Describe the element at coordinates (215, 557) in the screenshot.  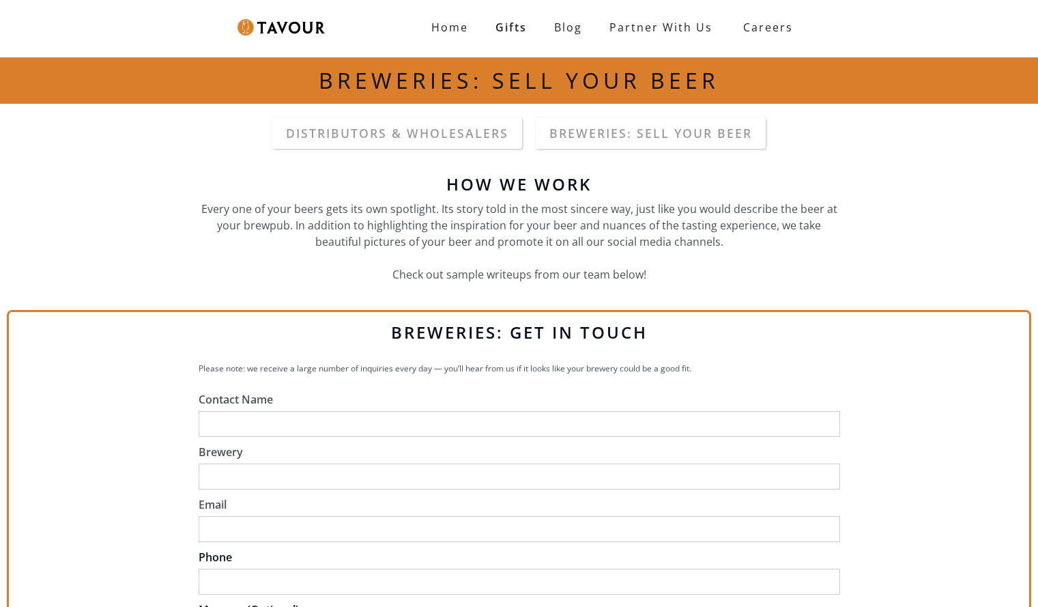
I see `a: Phone` at that location.